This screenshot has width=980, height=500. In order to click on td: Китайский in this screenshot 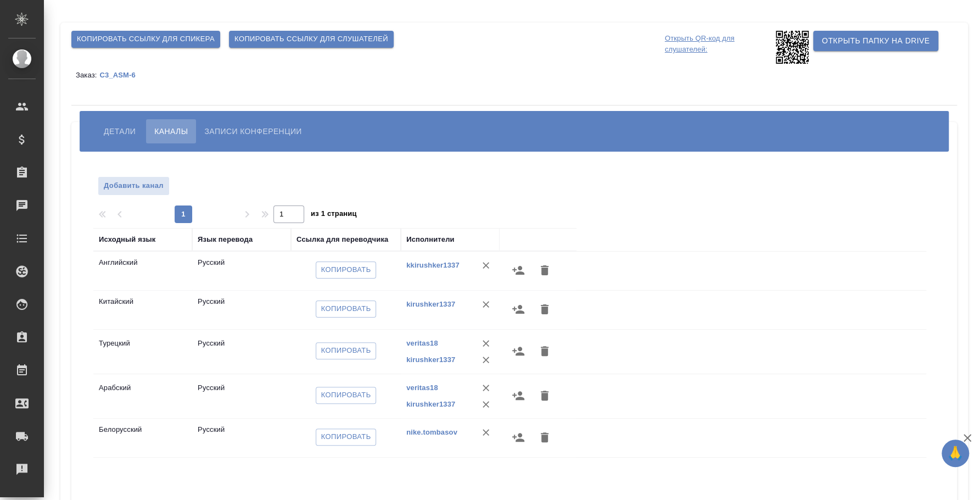, I will do `click(143, 310)`.